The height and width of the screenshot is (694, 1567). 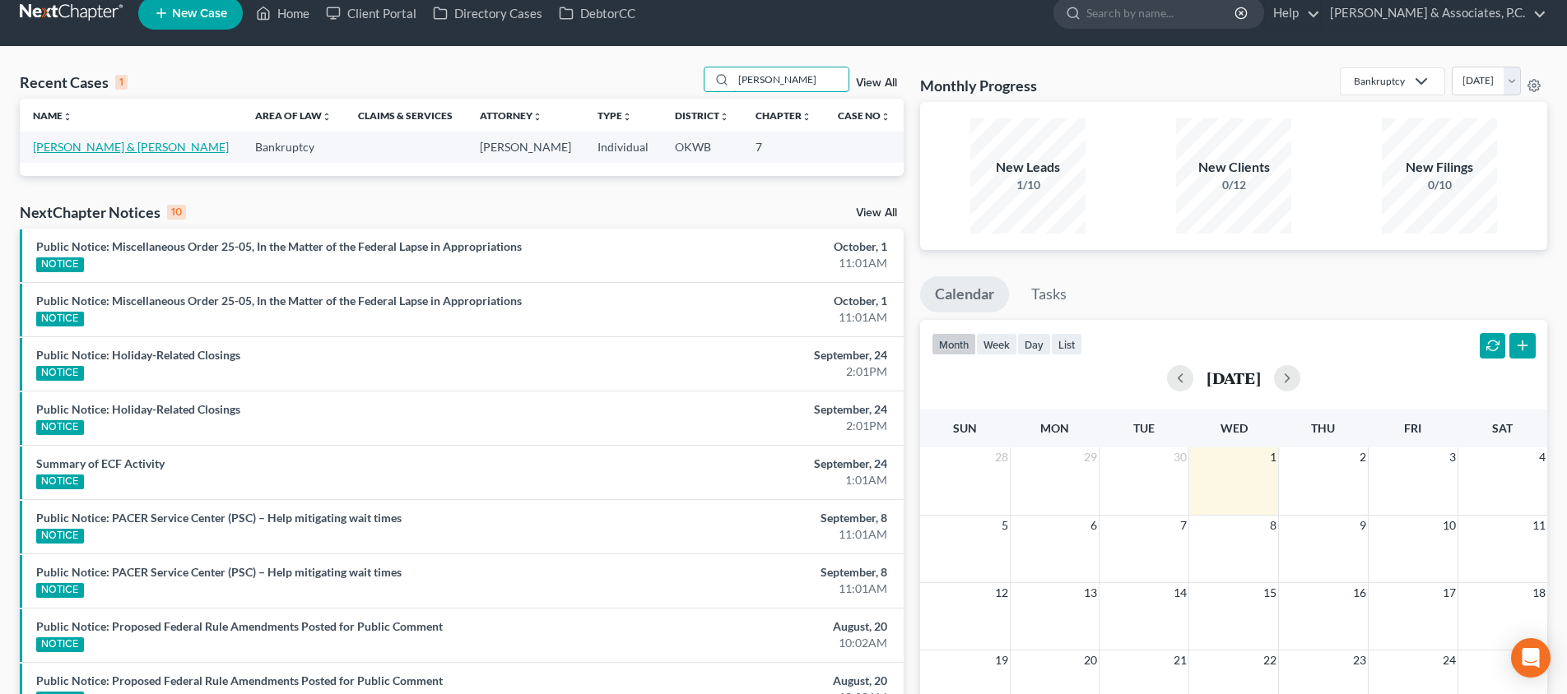 What do you see at coordinates (121, 82) in the screenshot?
I see `div: 1` at bounding box center [121, 82].